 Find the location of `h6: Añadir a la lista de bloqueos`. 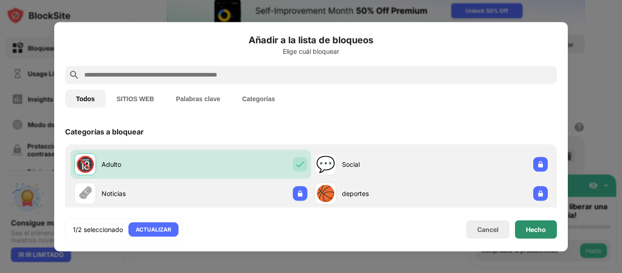

h6: Añadir a la lista de bloqueos is located at coordinates (311, 40).